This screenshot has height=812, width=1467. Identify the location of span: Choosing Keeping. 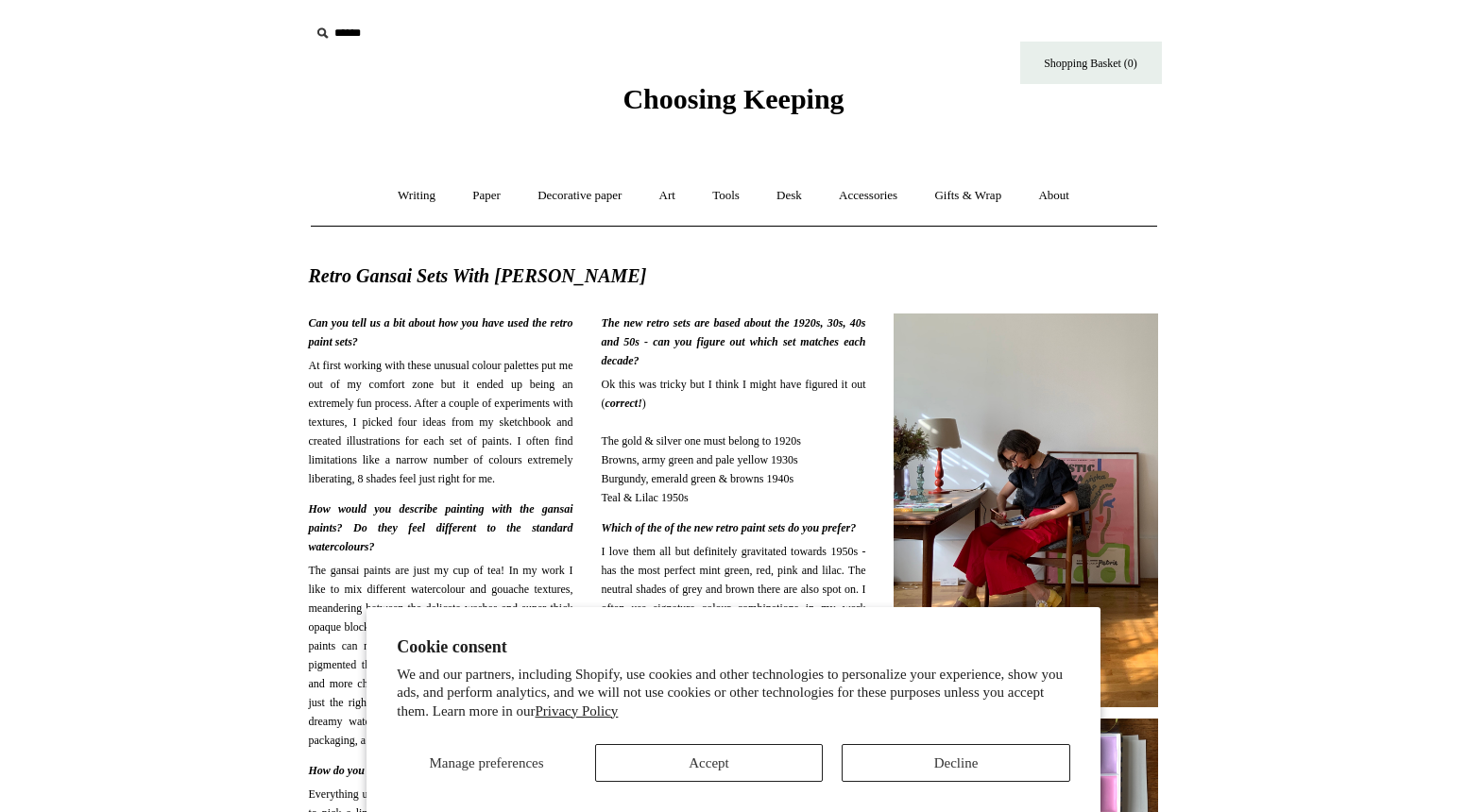
(733, 99).